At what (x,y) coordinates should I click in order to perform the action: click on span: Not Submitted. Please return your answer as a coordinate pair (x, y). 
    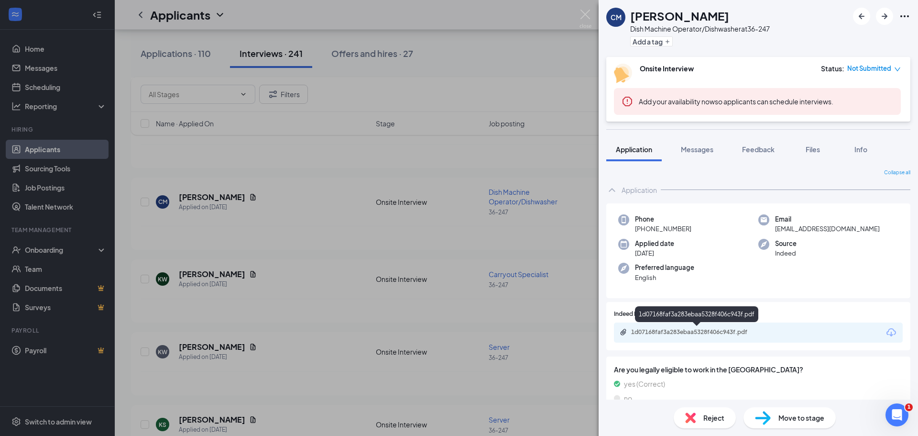
    Looking at the image, I should click on (870, 68).